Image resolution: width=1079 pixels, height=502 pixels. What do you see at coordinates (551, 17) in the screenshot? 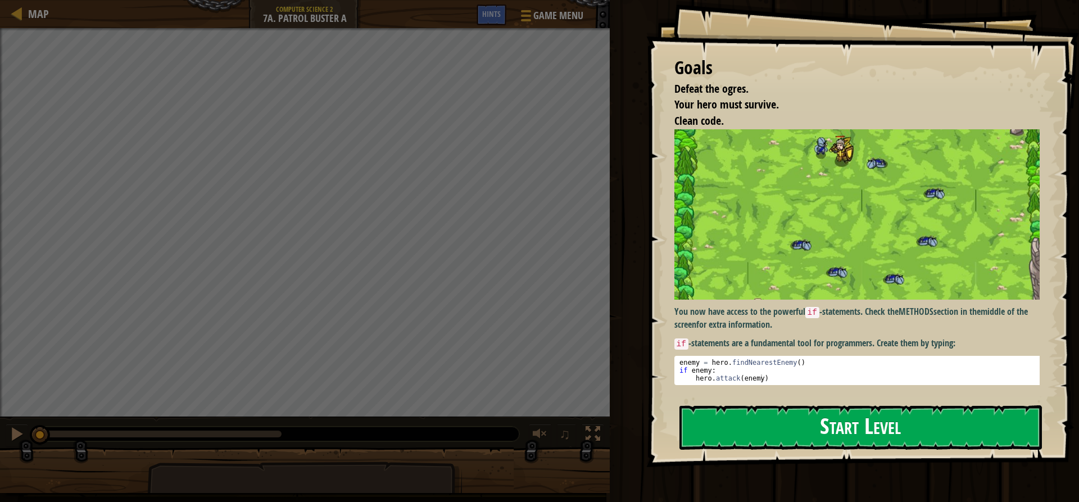
I see `button: Game Menu` at bounding box center [551, 17].